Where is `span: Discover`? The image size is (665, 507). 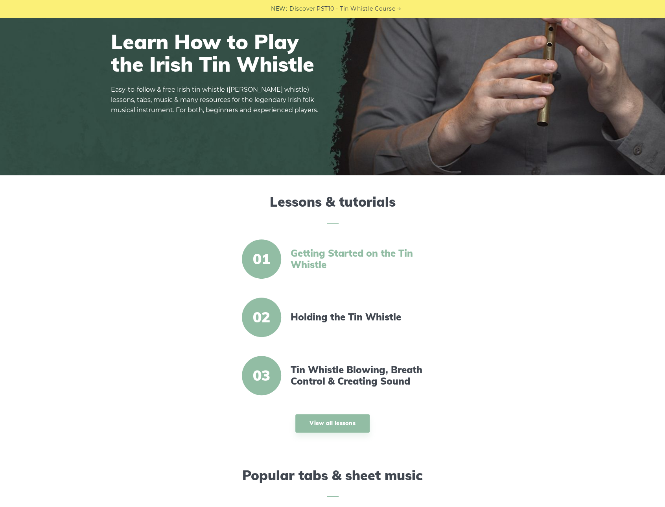 span: Discover is located at coordinates (302, 9).